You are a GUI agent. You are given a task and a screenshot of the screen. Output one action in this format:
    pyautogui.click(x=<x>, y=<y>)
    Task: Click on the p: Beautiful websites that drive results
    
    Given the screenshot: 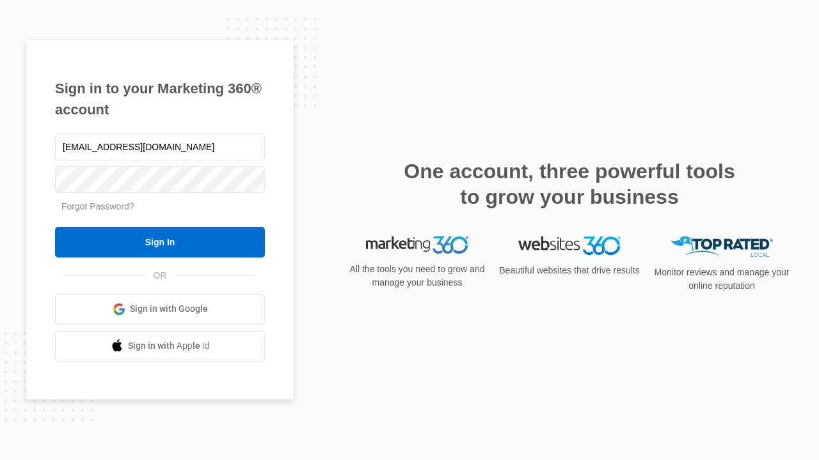 What is the action you would take?
    pyautogui.click(x=569, y=271)
    